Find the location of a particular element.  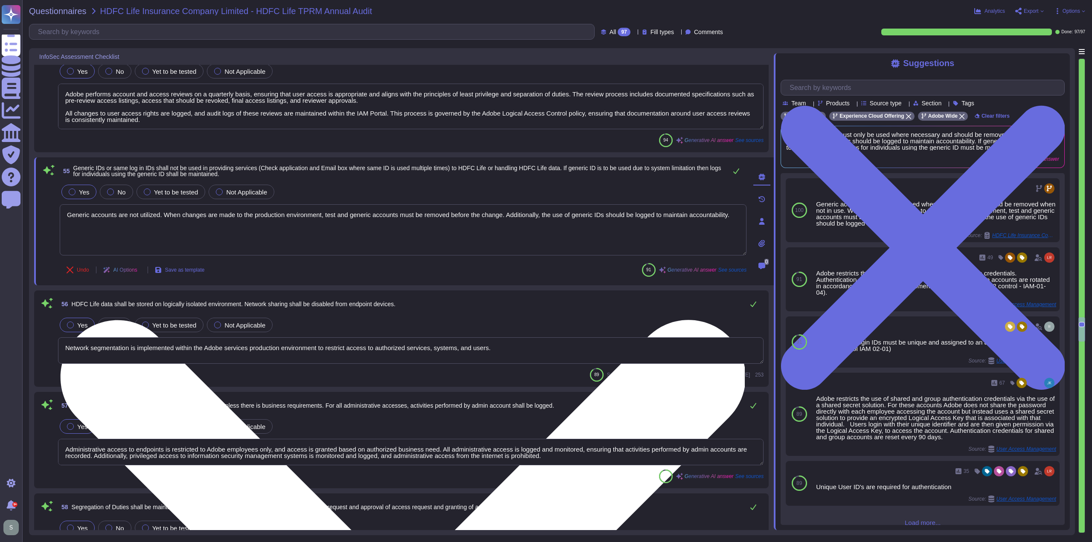

span: InfoSec Assessment Checklist is located at coordinates (79, 57).